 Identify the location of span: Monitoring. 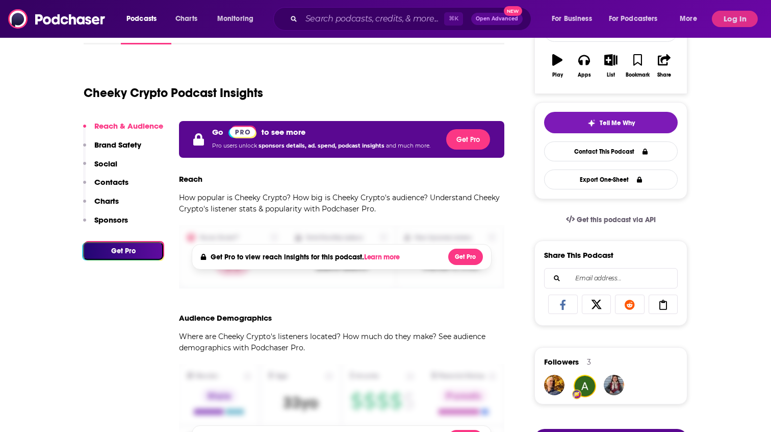
(235, 19).